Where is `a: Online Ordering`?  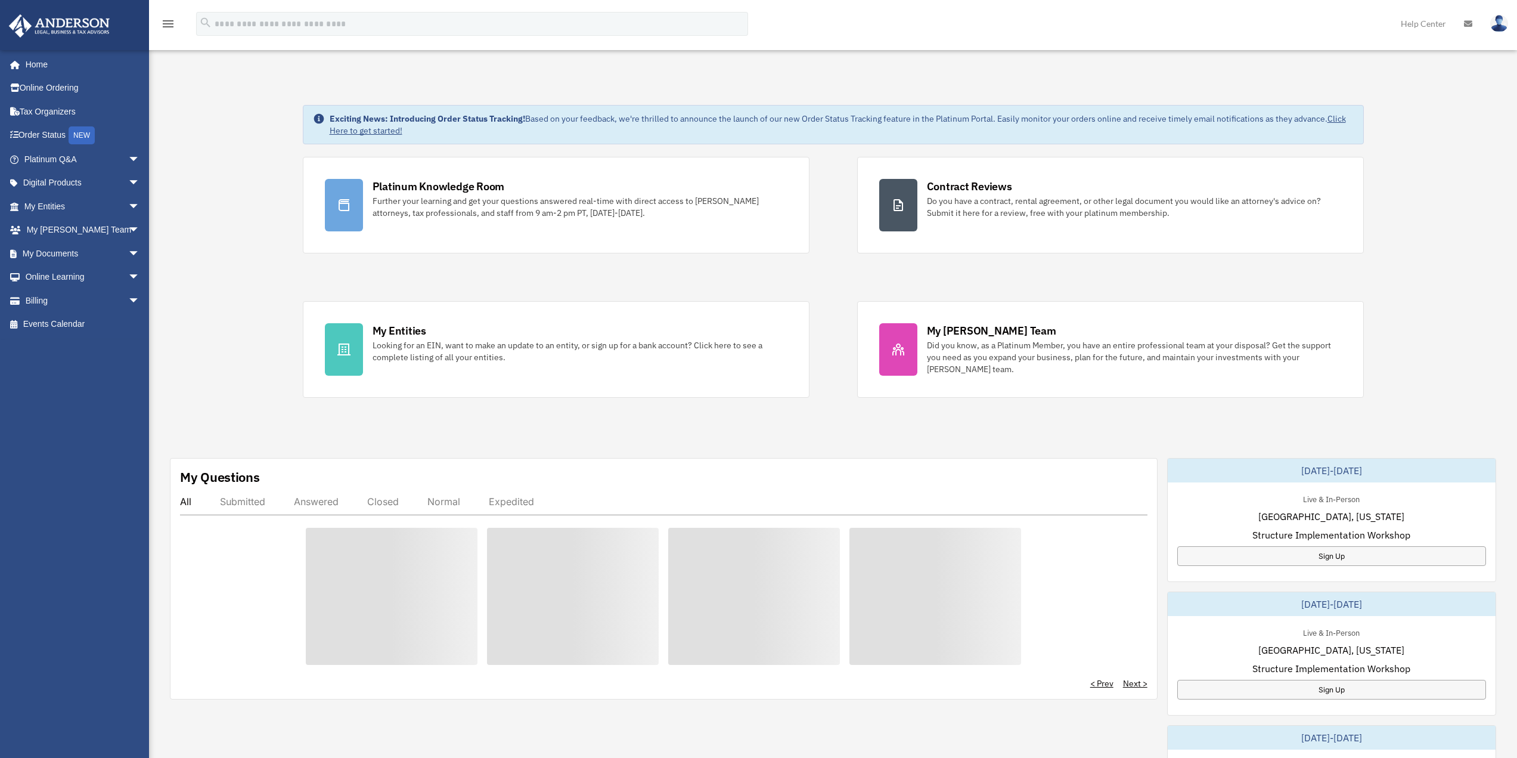
a: Online Ordering is located at coordinates (83, 88).